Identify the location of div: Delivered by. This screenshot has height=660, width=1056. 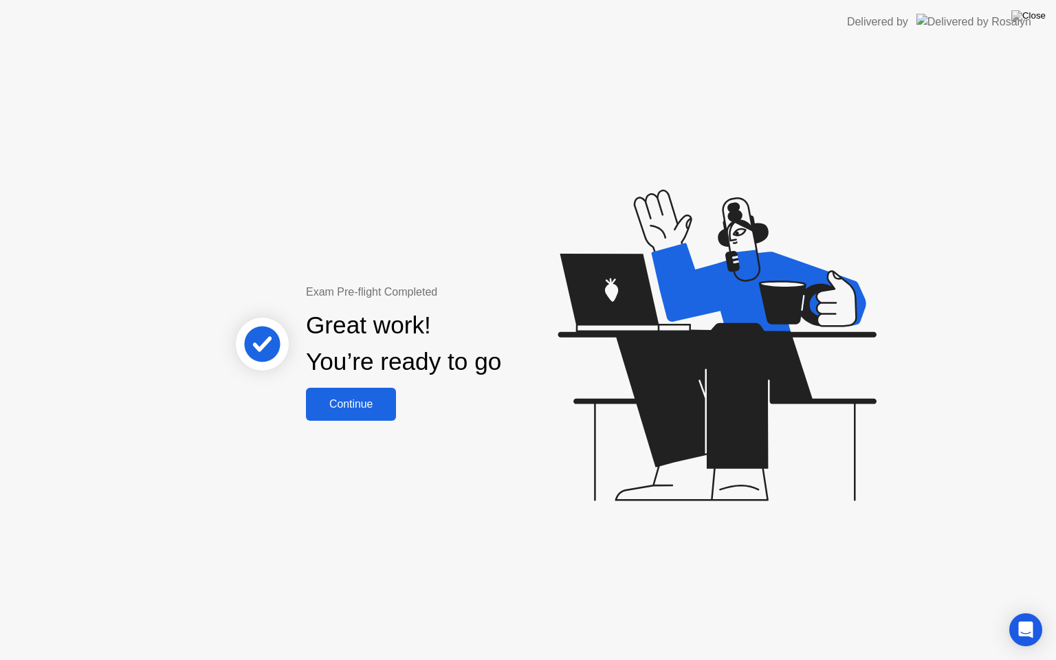
(877, 22).